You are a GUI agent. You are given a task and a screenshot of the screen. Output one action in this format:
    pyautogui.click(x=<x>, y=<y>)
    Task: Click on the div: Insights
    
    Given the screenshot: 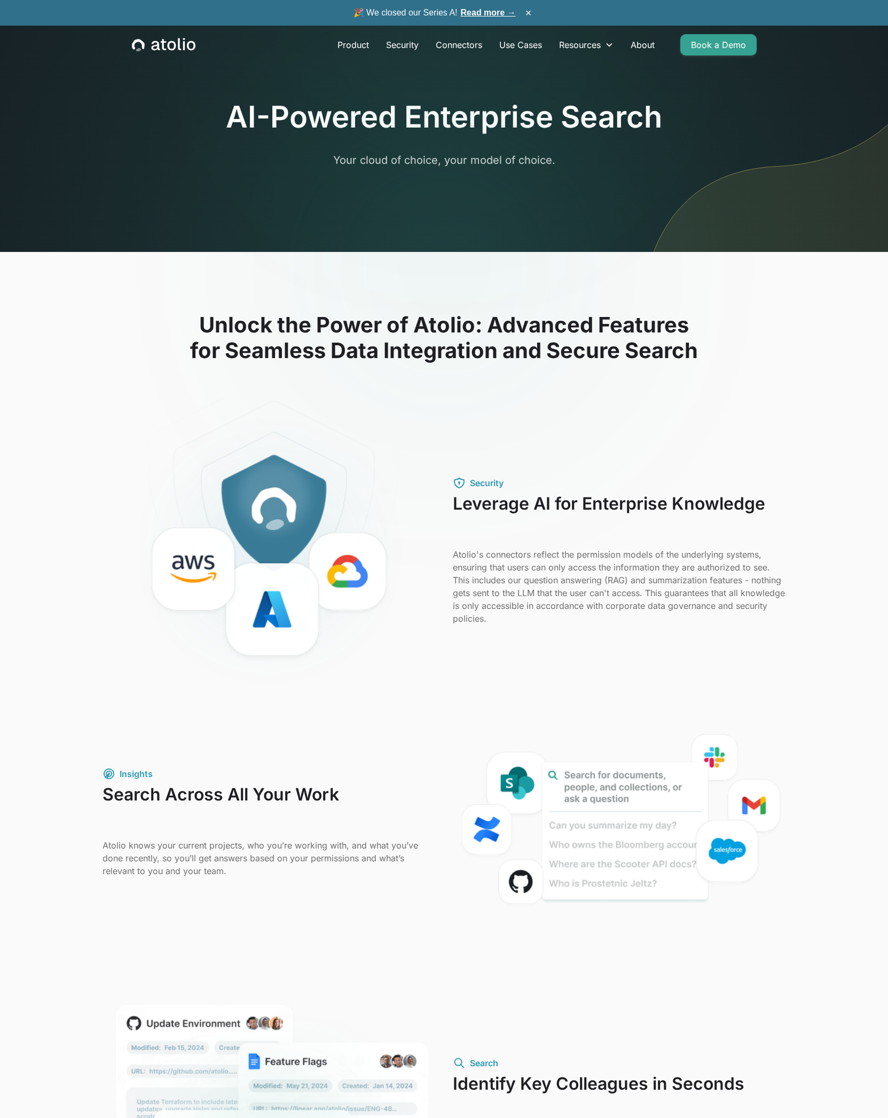 What is the action you would take?
    pyautogui.click(x=136, y=774)
    